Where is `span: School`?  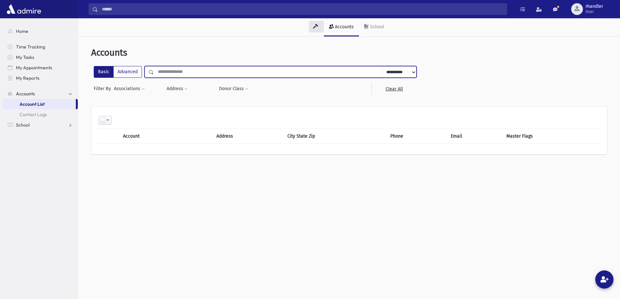
span: School is located at coordinates (23, 125).